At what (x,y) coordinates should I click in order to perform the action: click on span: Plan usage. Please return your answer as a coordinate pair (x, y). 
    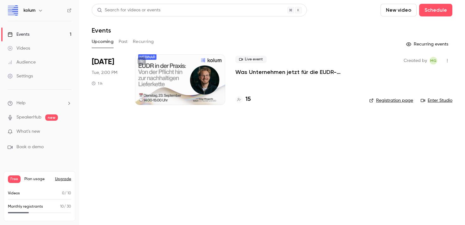
    Looking at the image, I should click on (38, 179).